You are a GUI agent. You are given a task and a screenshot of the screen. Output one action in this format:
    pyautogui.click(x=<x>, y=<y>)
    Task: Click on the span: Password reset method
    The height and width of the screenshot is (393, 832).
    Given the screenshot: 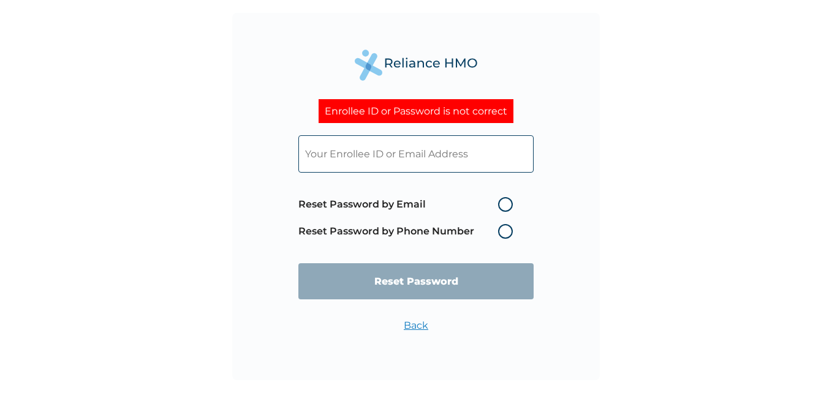 What is the action you would take?
    pyautogui.click(x=408, y=218)
    